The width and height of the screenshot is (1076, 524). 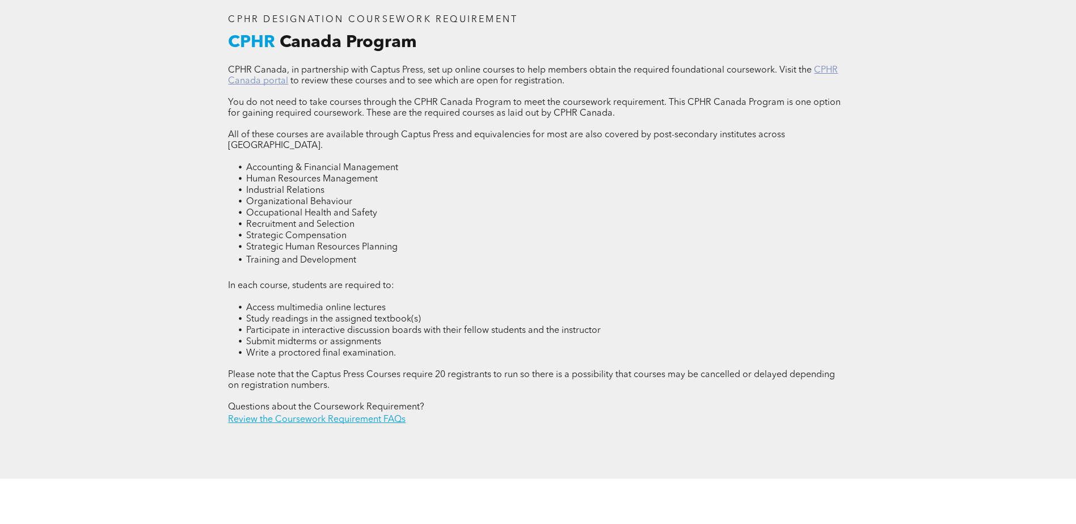 What do you see at coordinates (531, 380) in the screenshot?
I see `span: Please note that the Captus Press Courses require 20 registrants to run so there is a possibility...` at bounding box center [531, 380].